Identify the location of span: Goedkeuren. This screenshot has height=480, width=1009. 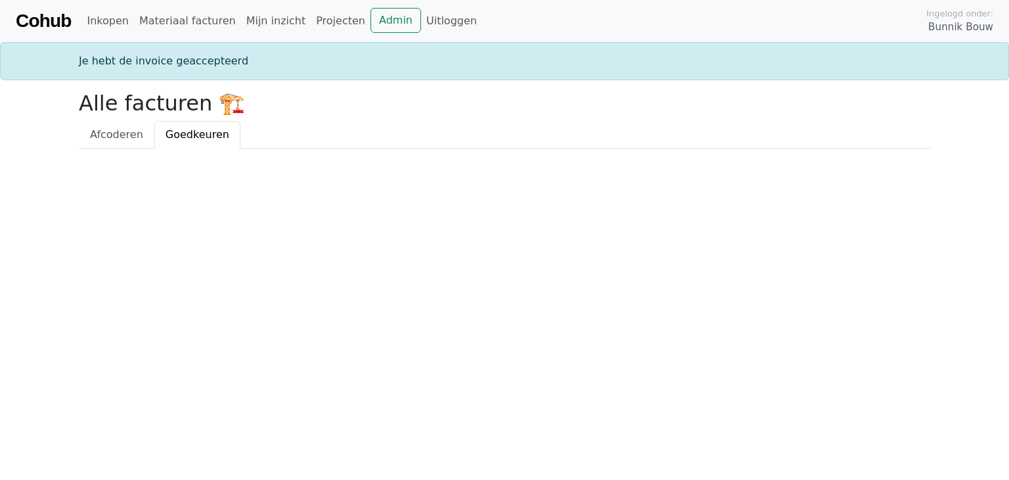
(197, 134).